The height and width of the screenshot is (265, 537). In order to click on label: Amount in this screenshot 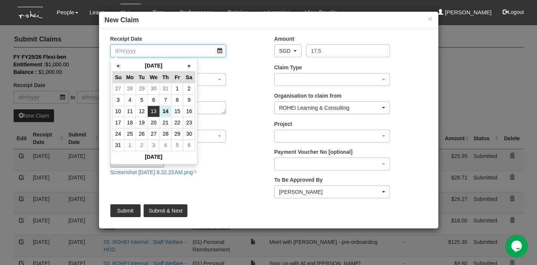, I will do `click(284, 39)`.